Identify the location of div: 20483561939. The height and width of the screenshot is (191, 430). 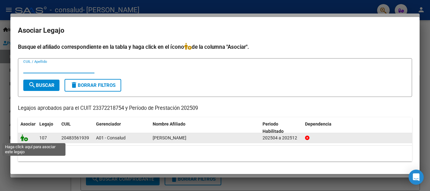
(75, 138).